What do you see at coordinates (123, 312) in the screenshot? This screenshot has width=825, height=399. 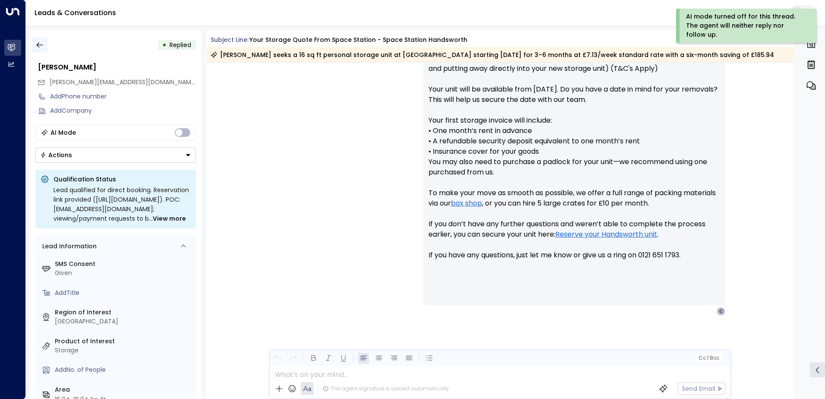 I see `label: Region of Interest` at bounding box center [123, 312].